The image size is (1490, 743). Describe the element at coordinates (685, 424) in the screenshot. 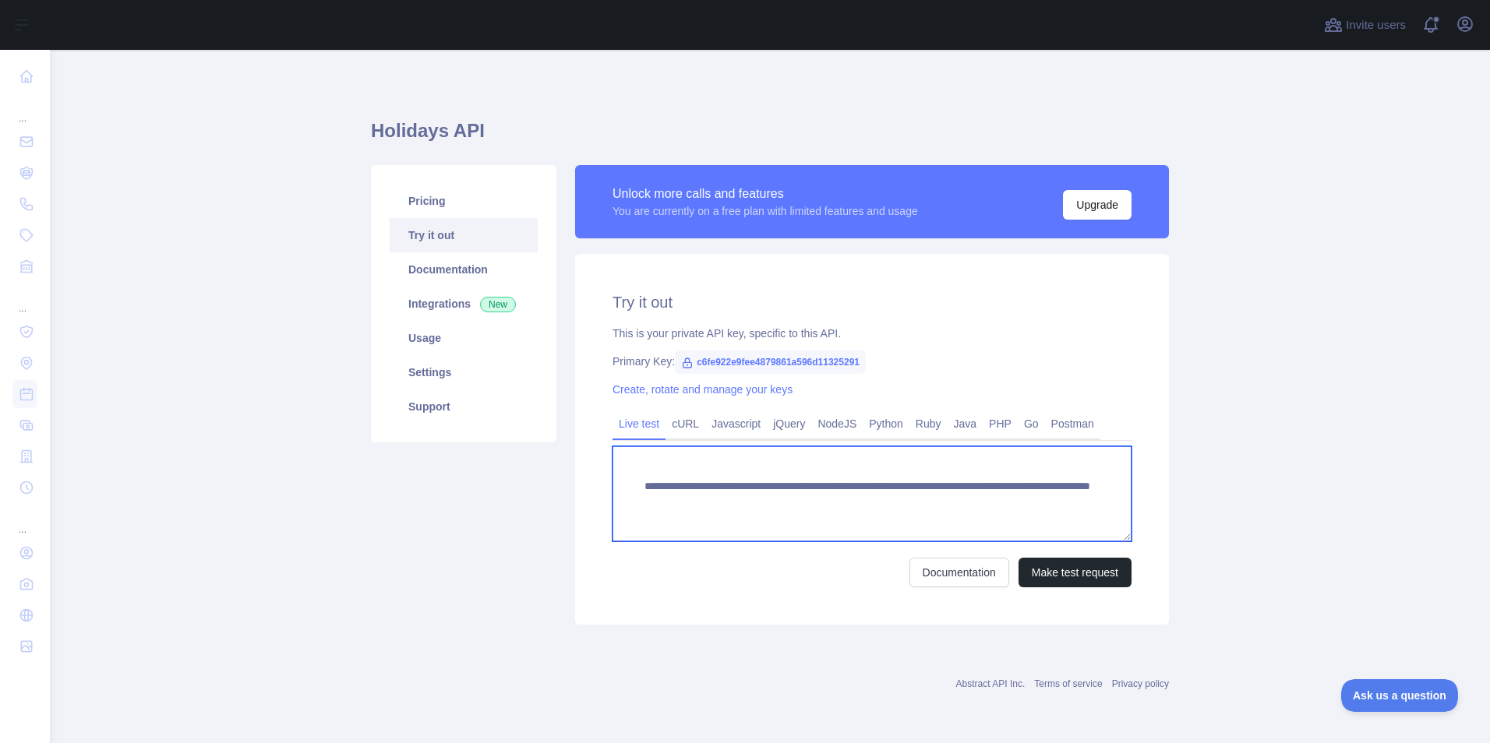

I see `a: cURL` at that location.